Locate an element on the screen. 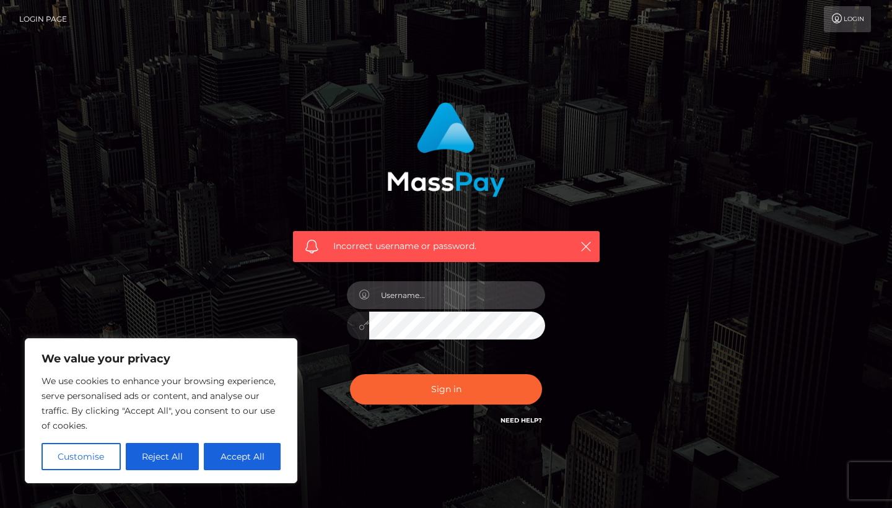 The height and width of the screenshot is (508, 892). button: Sign in is located at coordinates (446, 389).